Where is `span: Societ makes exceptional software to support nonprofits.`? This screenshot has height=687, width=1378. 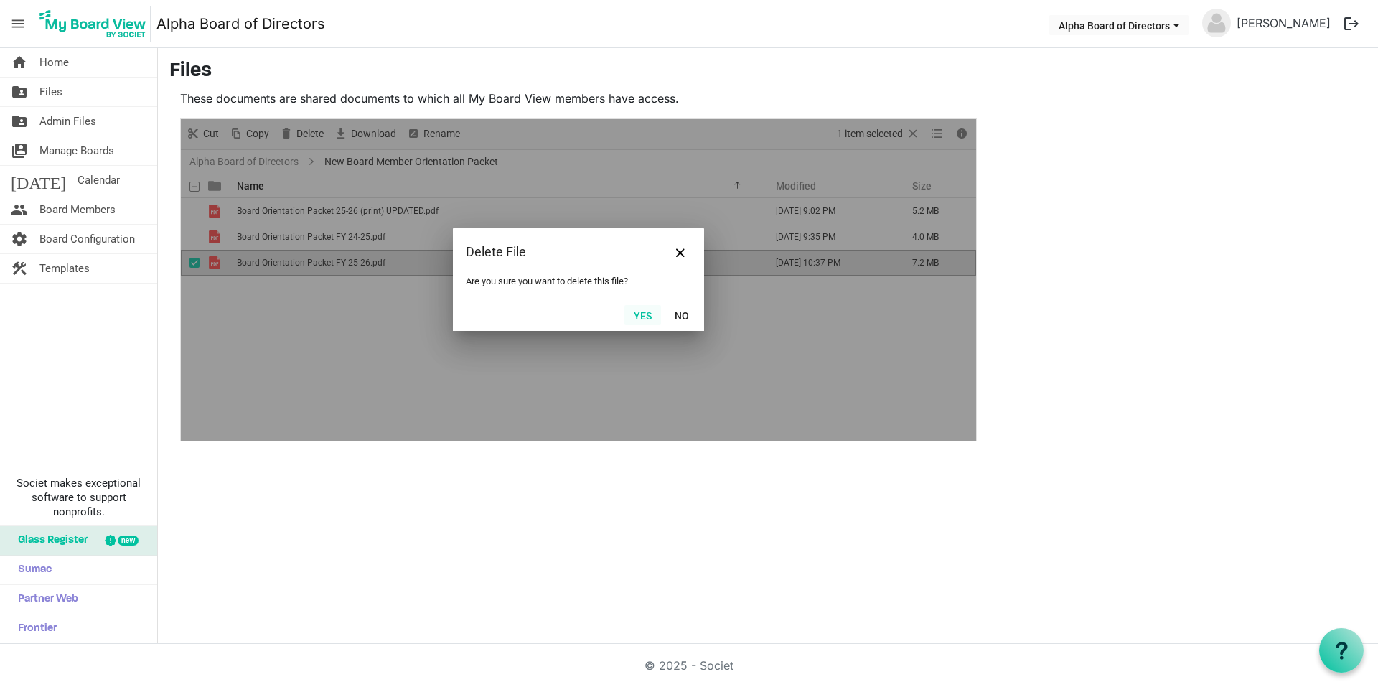
span: Societ makes exceptional software to support nonprofits. is located at coordinates (78, 497).